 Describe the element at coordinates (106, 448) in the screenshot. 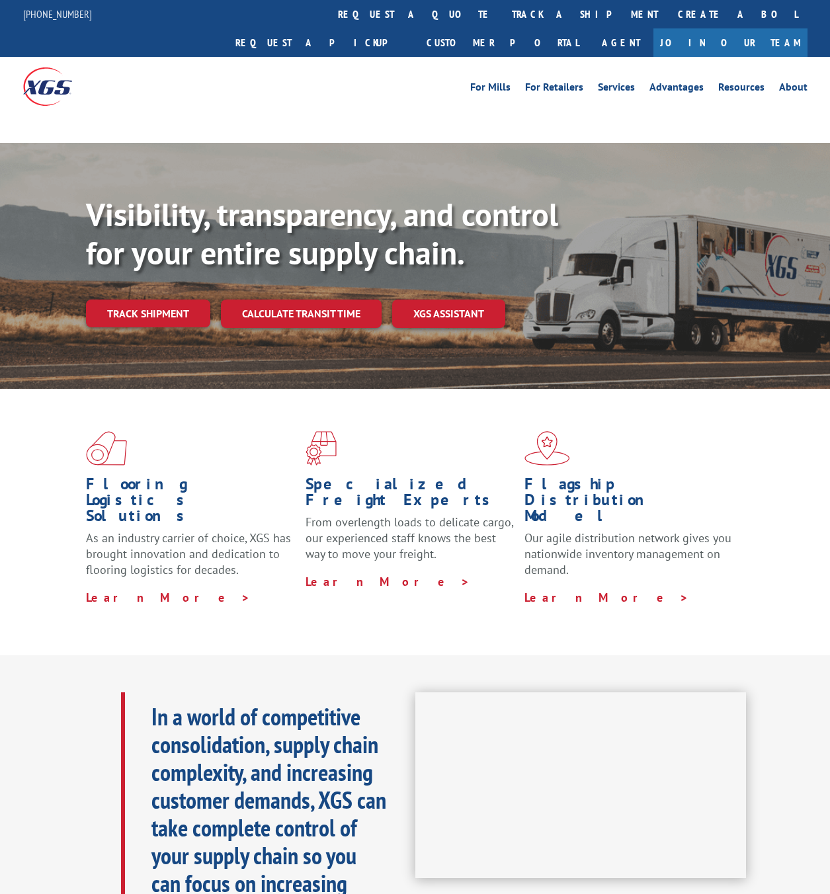

I see `img: xgs-icon-total-supply-chain-intelligence-red` at that location.